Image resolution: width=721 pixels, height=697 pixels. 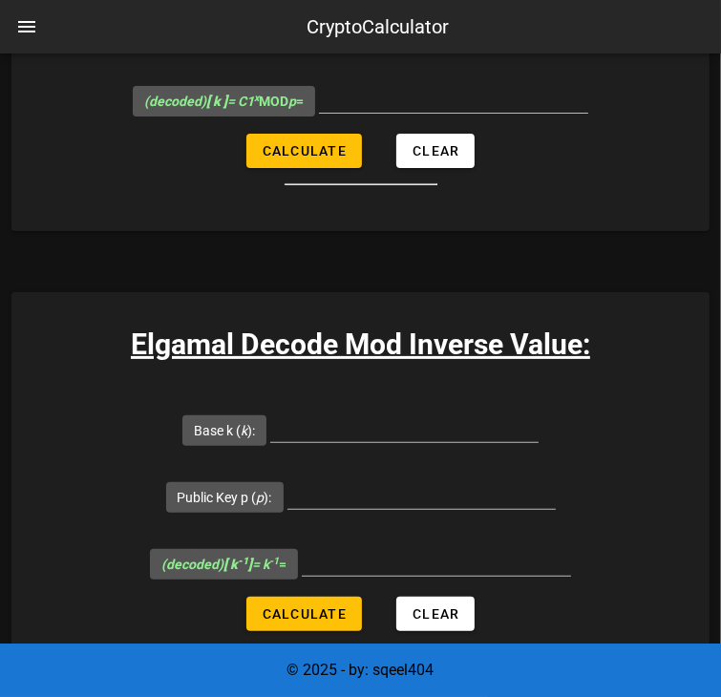 I want to click on sup: x, so click(x=256, y=97).